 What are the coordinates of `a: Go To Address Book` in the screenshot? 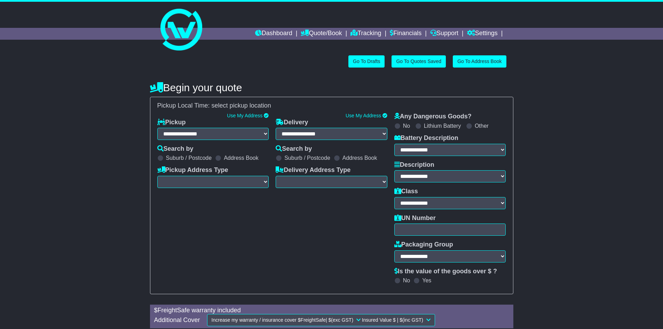 It's located at (479, 61).